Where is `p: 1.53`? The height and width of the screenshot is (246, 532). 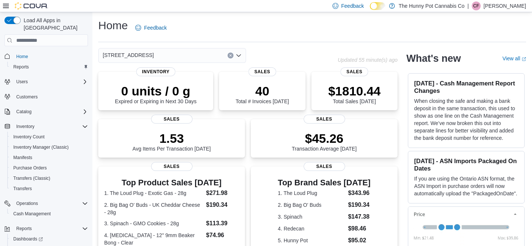 p: 1.53 is located at coordinates (172, 138).